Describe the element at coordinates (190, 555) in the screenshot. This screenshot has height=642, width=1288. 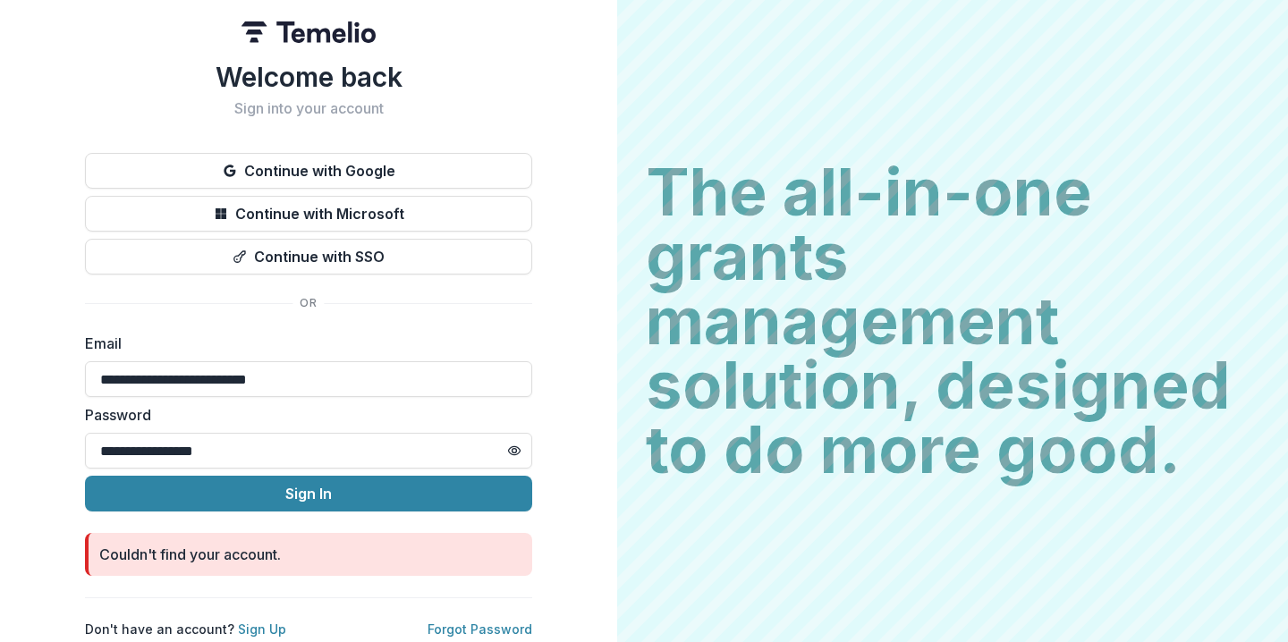
I see `div: Couldn't find your account.` at that location.